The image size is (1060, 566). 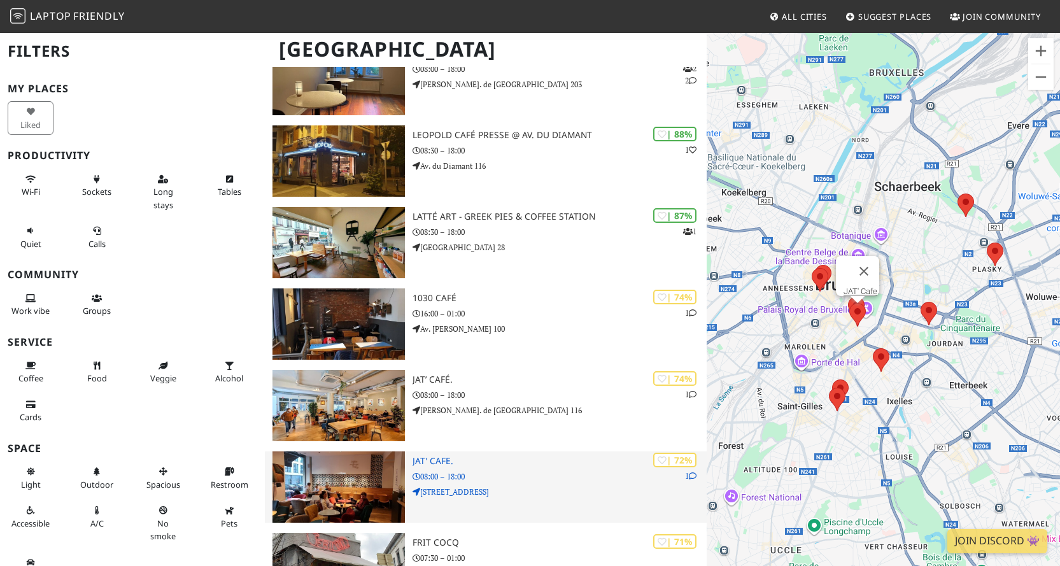 What do you see at coordinates (560, 461) in the screenshot?
I see `h3: JAT' Cafe.` at bounding box center [560, 461].